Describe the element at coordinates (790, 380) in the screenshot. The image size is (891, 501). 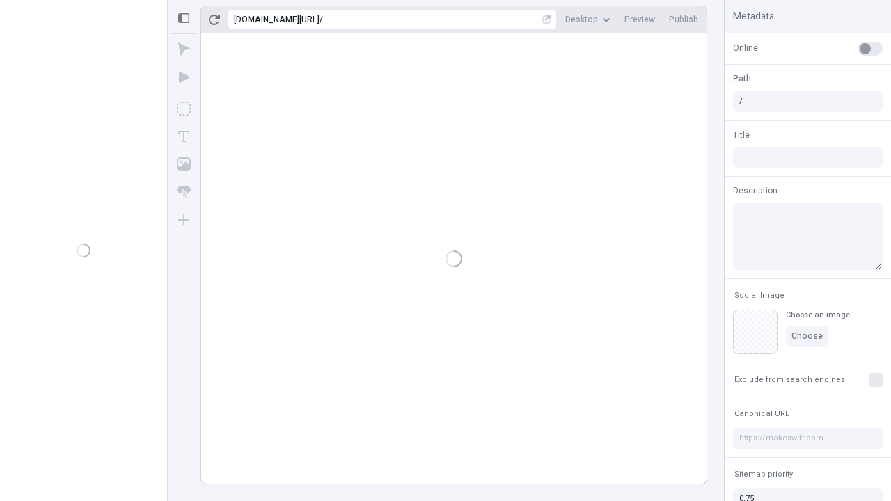
I see `button: Exclude from search engines` at that location.